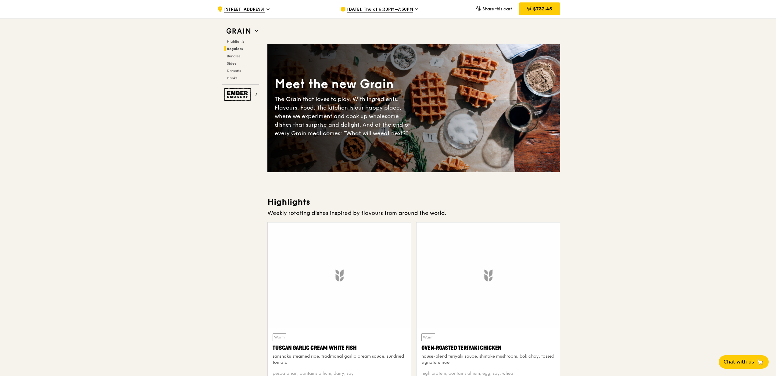 The height and width of the screenshot is (376, 776). Describe the element at coordinates (739, 361) in the screenshot. I see `span: Chat with us` at that location.